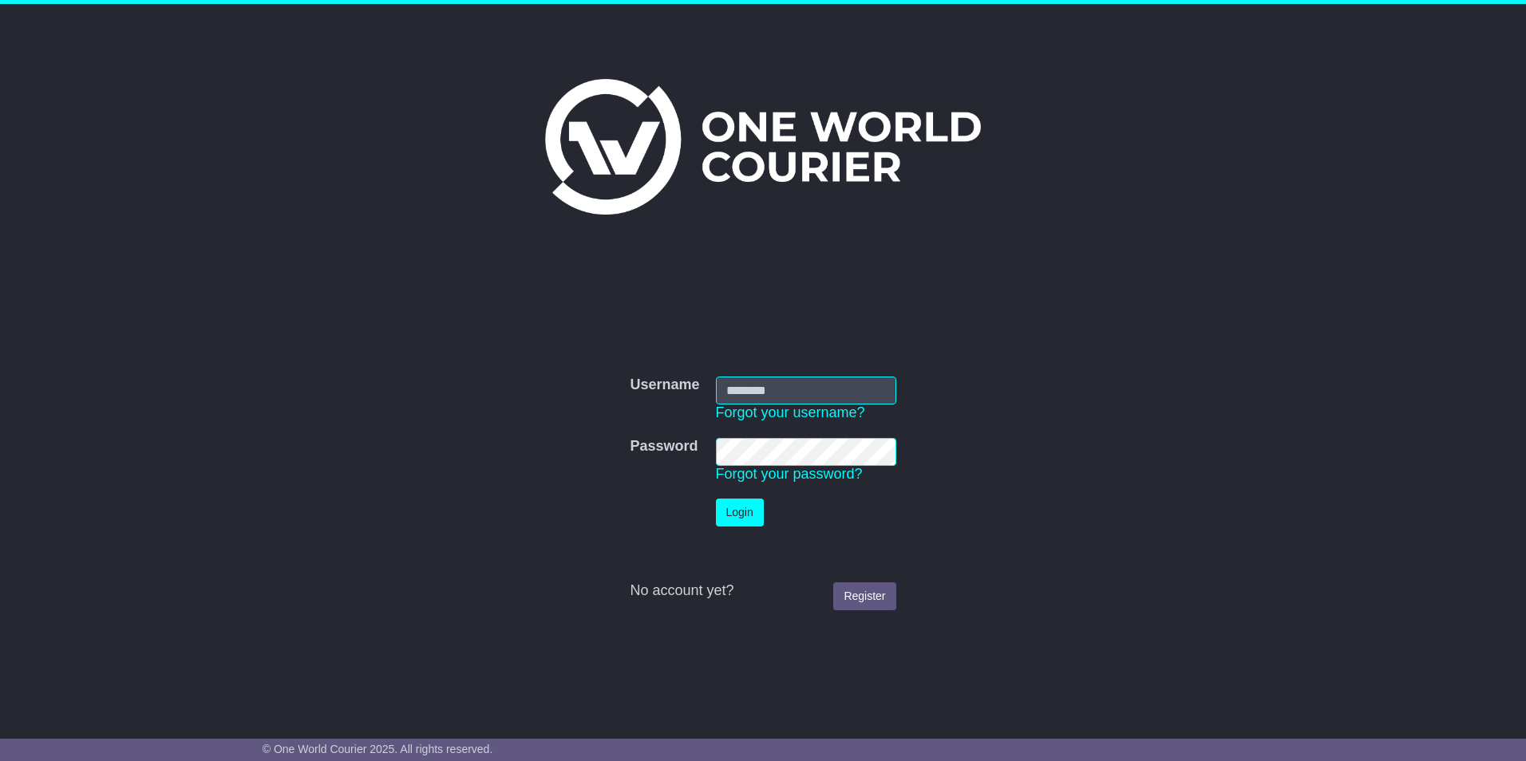 This screenshot has width=1526, height=761. I want to click on button: Login, so click(740, 512).